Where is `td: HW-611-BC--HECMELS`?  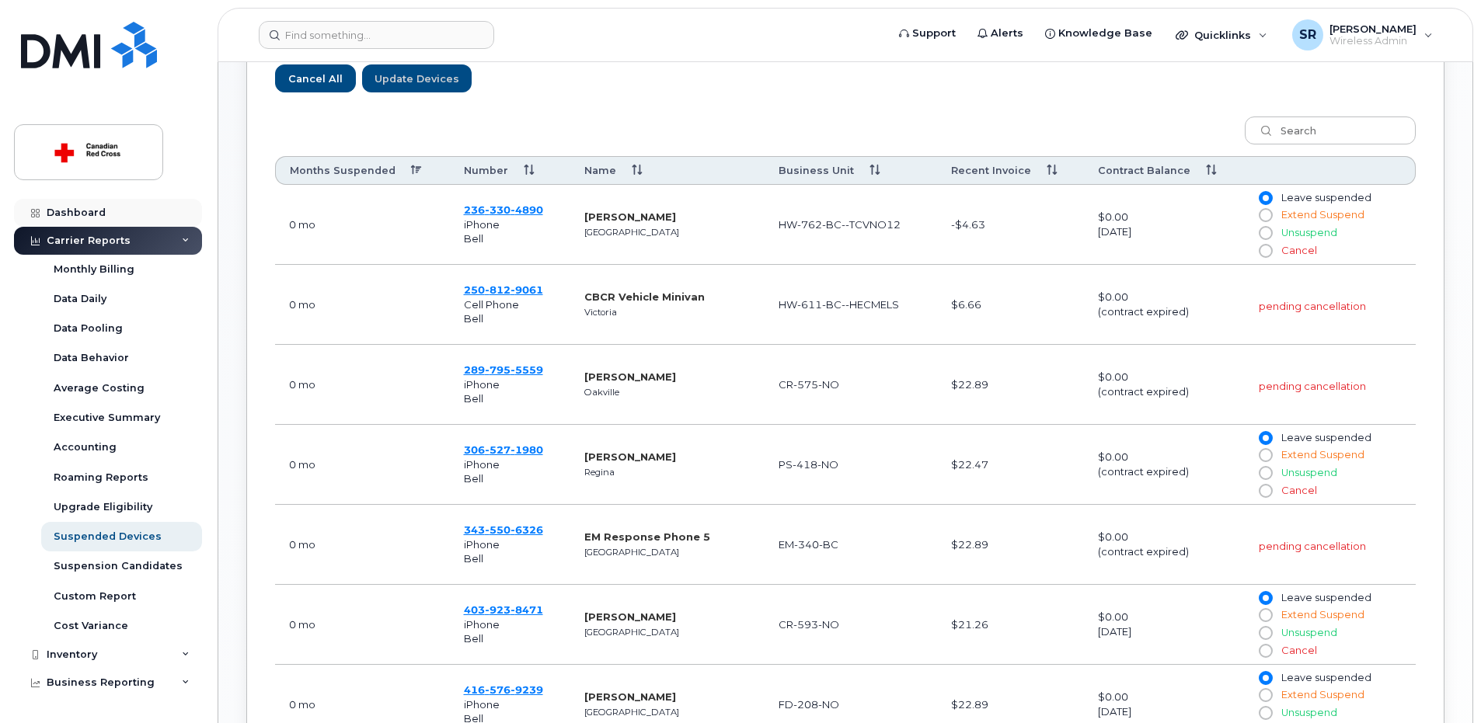
td: HW-611-BC--HECMELS is located at coordinates (851, 305).